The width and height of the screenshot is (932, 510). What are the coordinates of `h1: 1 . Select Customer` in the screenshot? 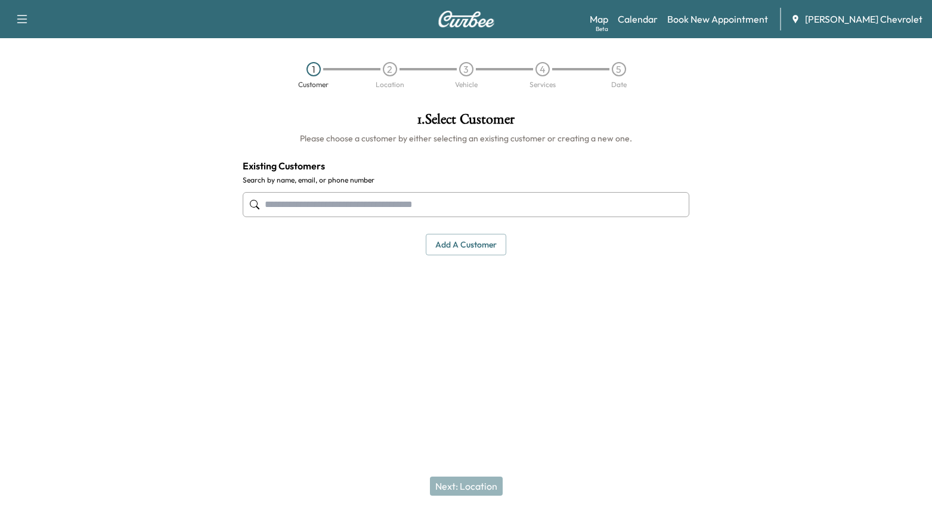 It's located at (466, 122).